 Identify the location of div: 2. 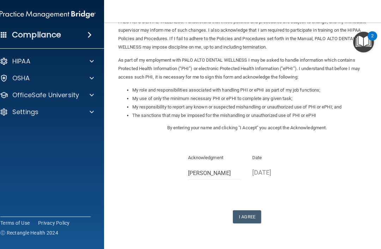
(372, 41).